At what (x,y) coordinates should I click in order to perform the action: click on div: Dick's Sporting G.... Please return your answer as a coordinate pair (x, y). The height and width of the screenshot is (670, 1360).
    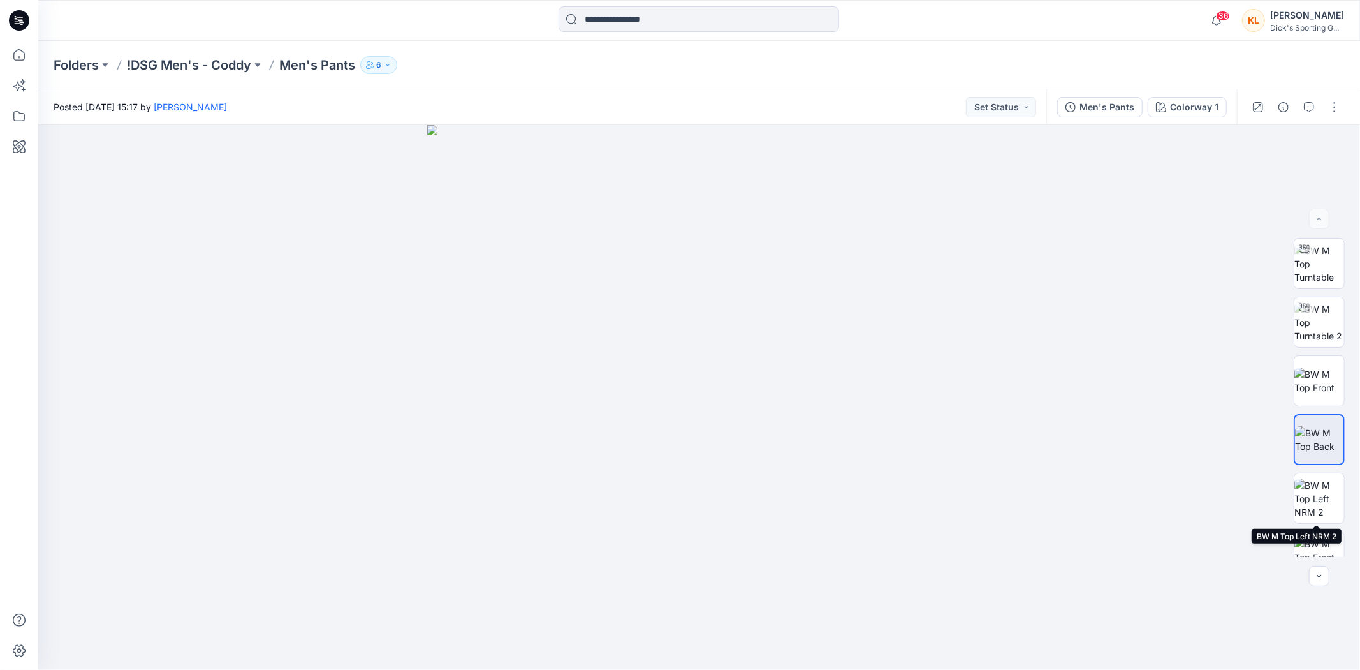
    Looking at the image, I should click on (1307, 27).